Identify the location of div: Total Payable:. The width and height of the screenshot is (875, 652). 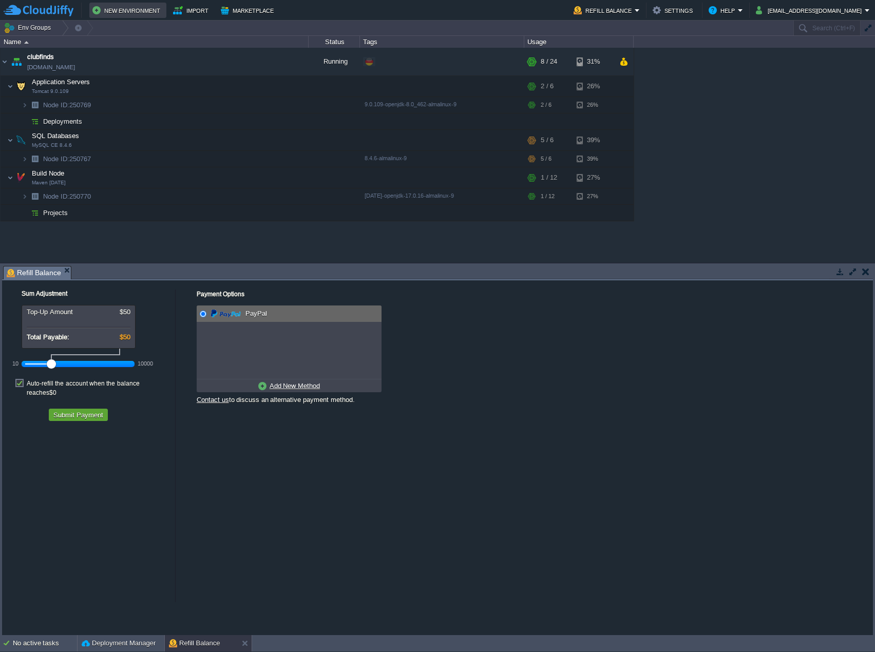
(79, 337).